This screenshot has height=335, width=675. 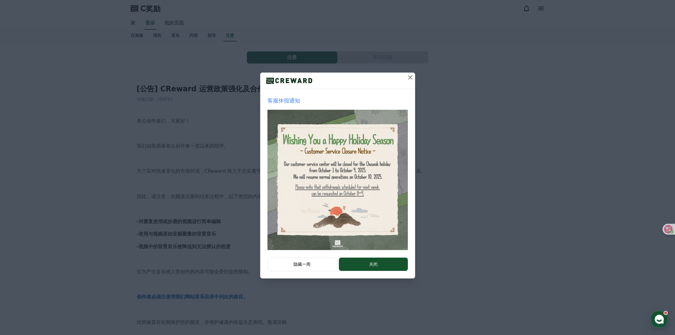 I want to click on img: 标识, so click(x=289, y=81).